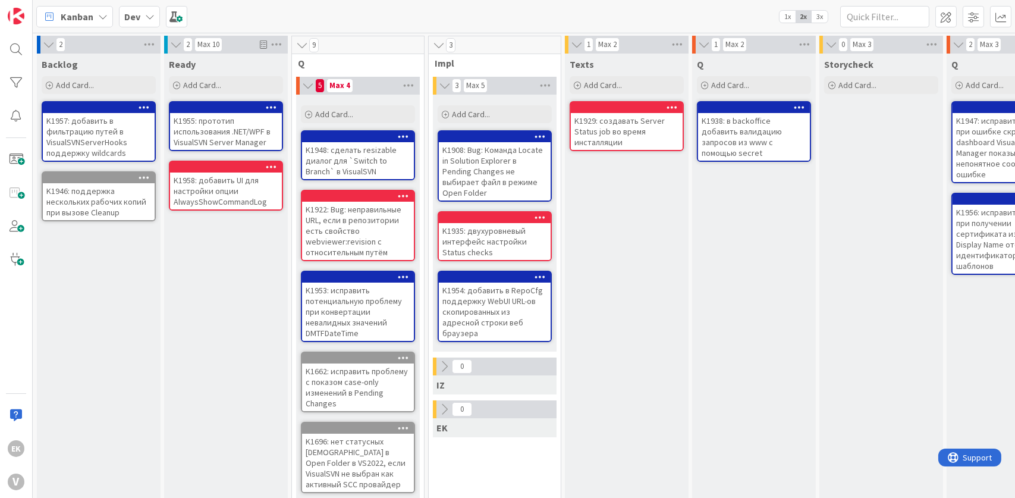  What do you see at coordinates (495, 306) in the screenshot?
I see `a: K1954: добавить в RepoCfg поддержку WebUI URL-ов скопированных из адресной строки веб браузера` at bounding box center [495, 306].